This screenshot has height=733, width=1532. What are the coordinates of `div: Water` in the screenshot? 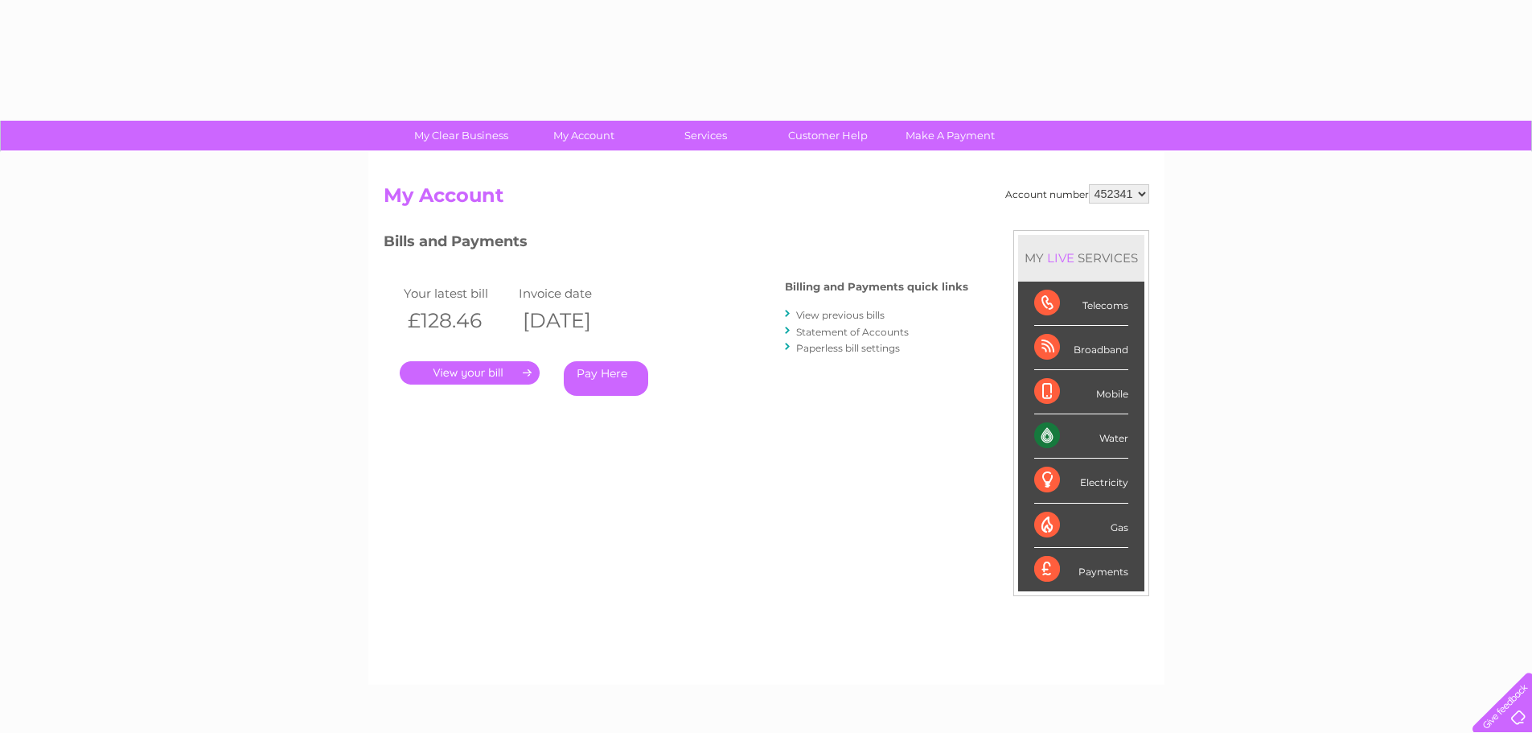 It's located at (1081, 436).